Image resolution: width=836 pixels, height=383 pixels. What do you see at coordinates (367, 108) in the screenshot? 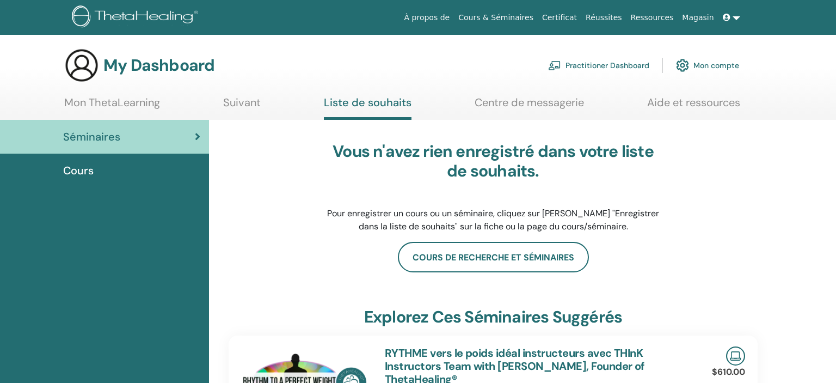
I see `a: Liste de souhaits` at bounding box center [367, 108].